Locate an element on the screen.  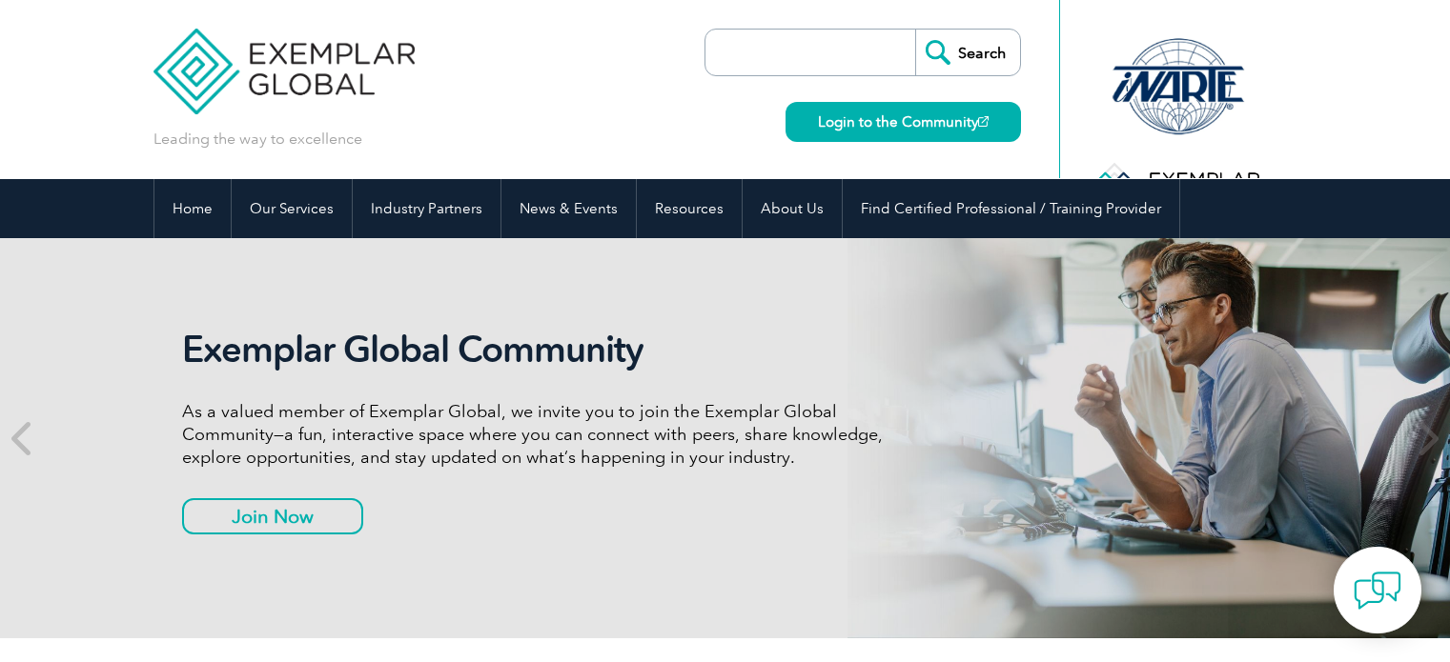
a: Home is located at coordinates (193, 209).